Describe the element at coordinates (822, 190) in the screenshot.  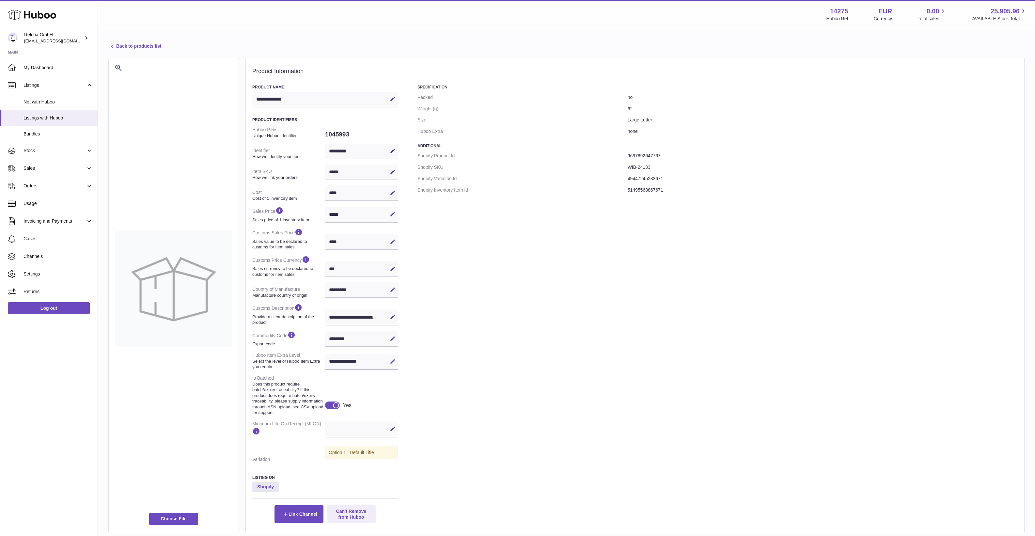
I see `dd: 51495568867671` at that location.